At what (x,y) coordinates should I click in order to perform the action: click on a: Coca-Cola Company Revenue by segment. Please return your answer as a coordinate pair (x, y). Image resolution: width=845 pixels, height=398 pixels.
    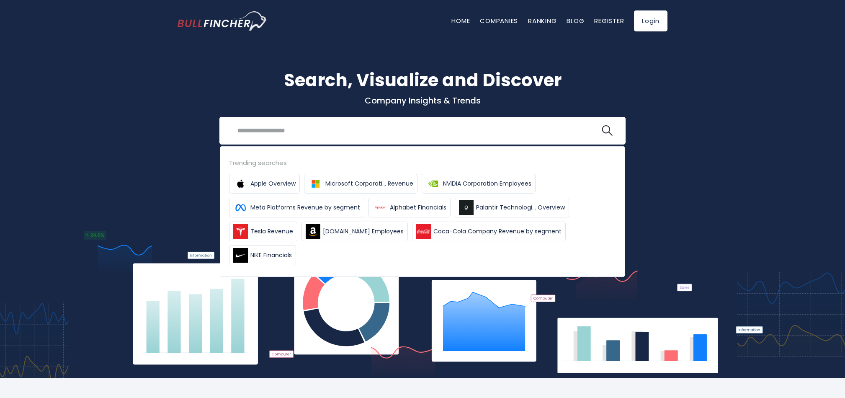
    Looking at the image, I should click on (488, 231).